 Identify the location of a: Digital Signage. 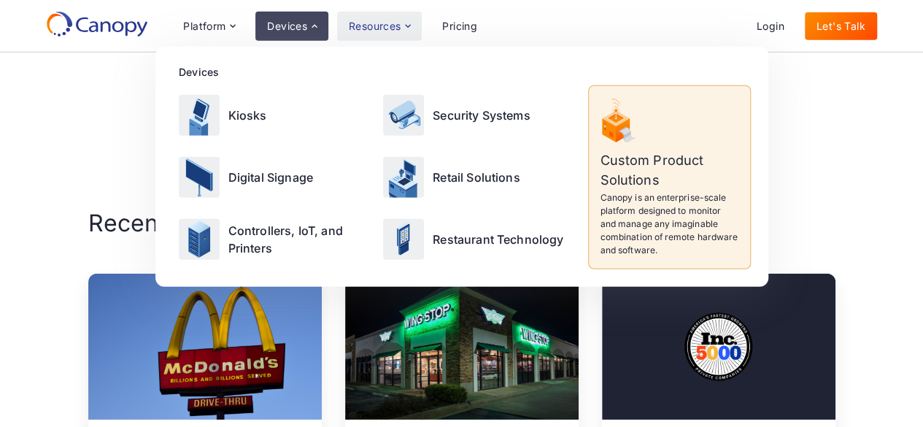
(274, 177).